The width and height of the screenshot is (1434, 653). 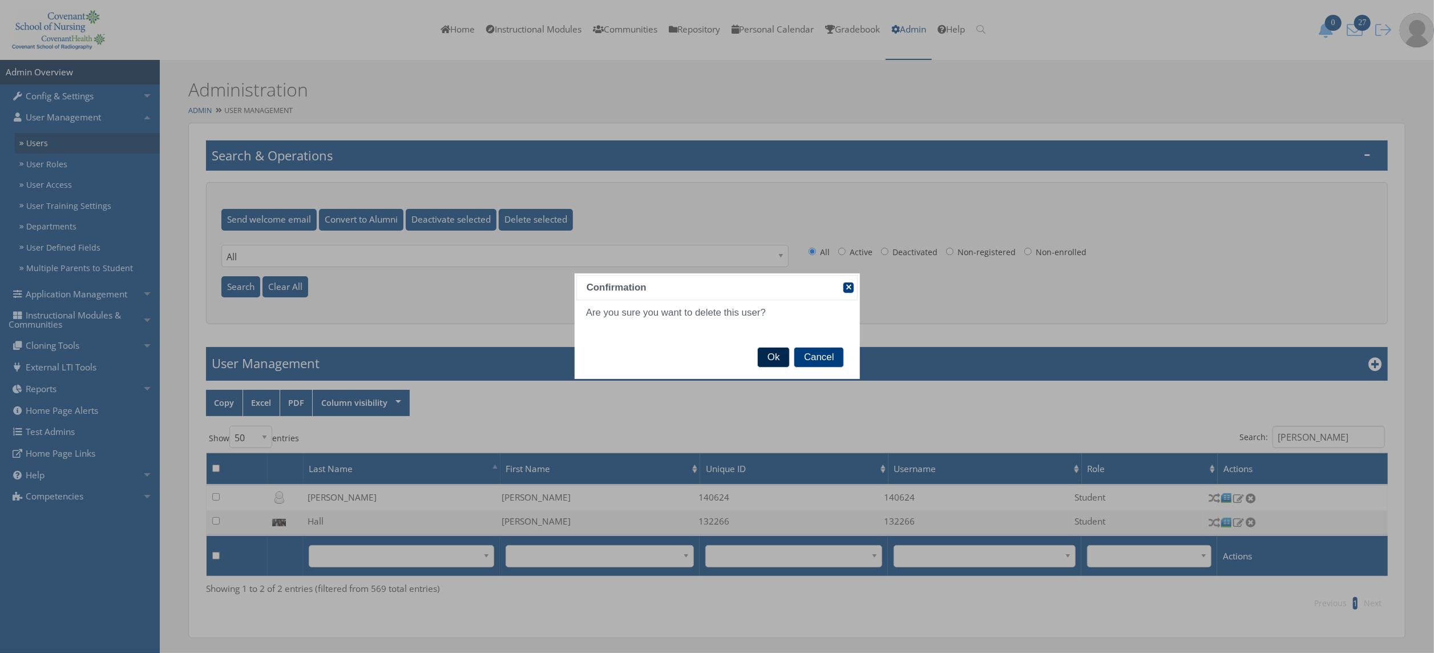 I want to click on span: Cancel, so click(x=819, y=357).